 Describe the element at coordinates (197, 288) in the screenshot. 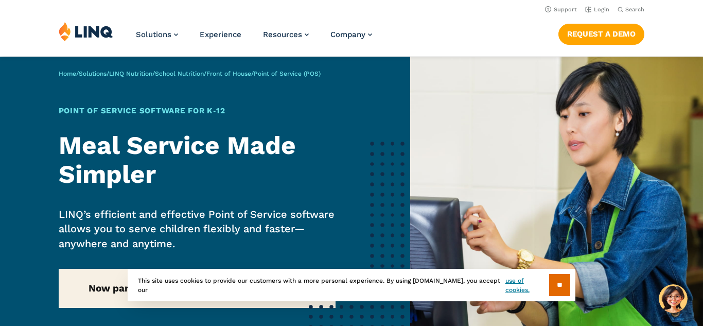

I see `strong: Now part of our new` at that location.